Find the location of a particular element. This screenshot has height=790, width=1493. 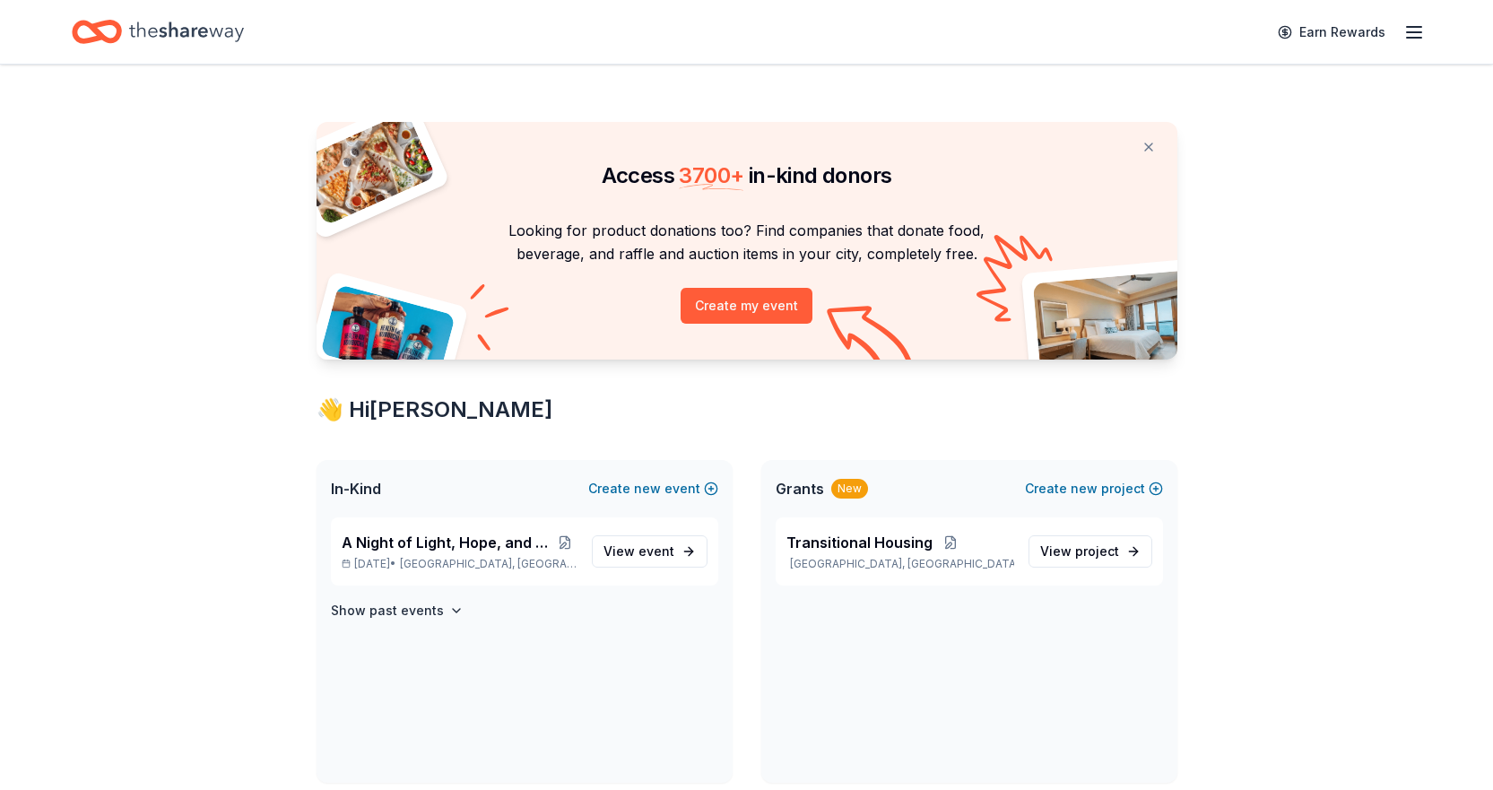

a: View event is located at coordinates (649, 551).